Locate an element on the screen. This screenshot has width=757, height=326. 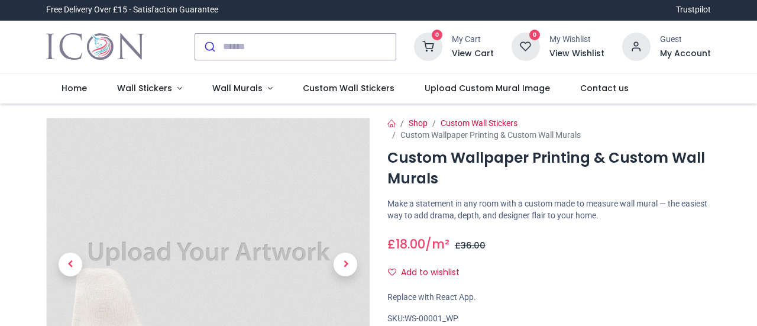
span: Wall Murals is located at coordinates (237, 88).